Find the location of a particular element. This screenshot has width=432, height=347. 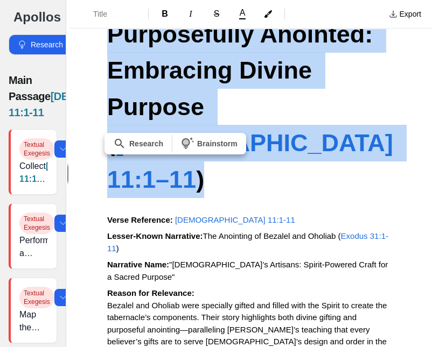

strong: Verse Reference: is located at coordinates (140, 220).